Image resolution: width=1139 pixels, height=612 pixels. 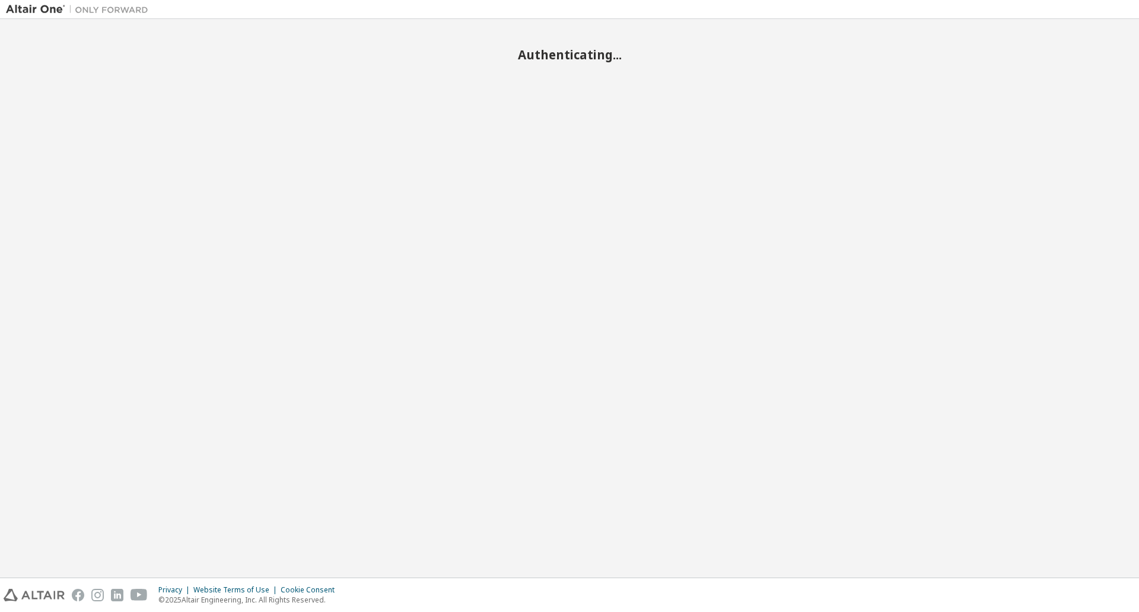 What do you see at coordinates (311, 590) in the screenshot?
I see `div: Cookie Consent` at bounding box center [311, 590].